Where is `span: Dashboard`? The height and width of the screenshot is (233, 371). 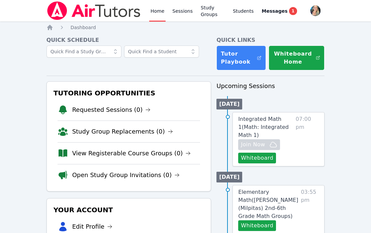
span: Dashboard is located at coordinates (83, 27).